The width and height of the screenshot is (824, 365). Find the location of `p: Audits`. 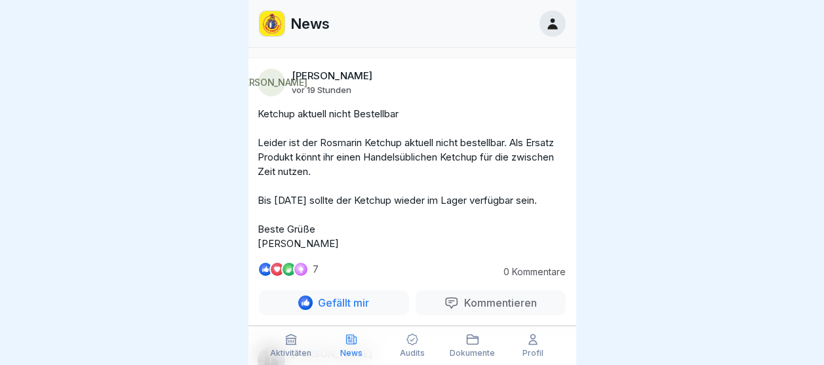

p: Audits is located at coordinates (412, 353).